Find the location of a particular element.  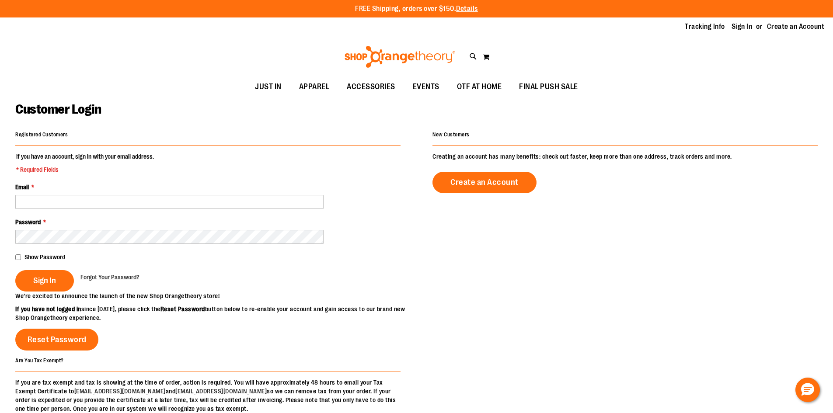

p: If you are tax exempt and tax is showing at the time of order, action is required. You will have ... is located at coordinates (208, 396).